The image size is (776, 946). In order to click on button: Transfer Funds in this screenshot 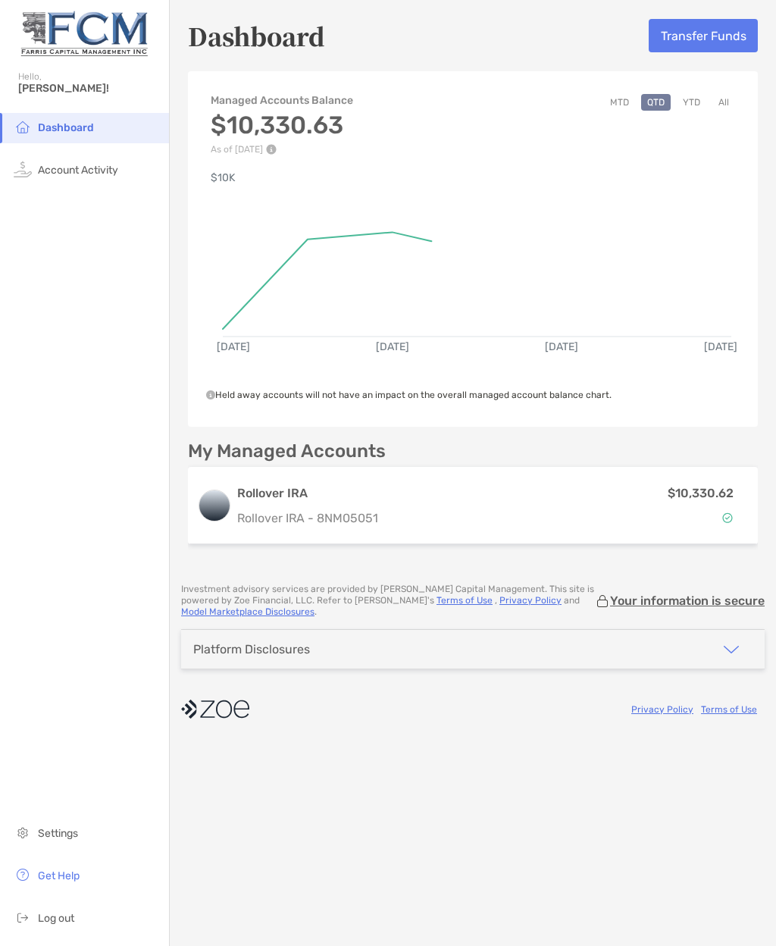, I will do `click(703, 36)`.